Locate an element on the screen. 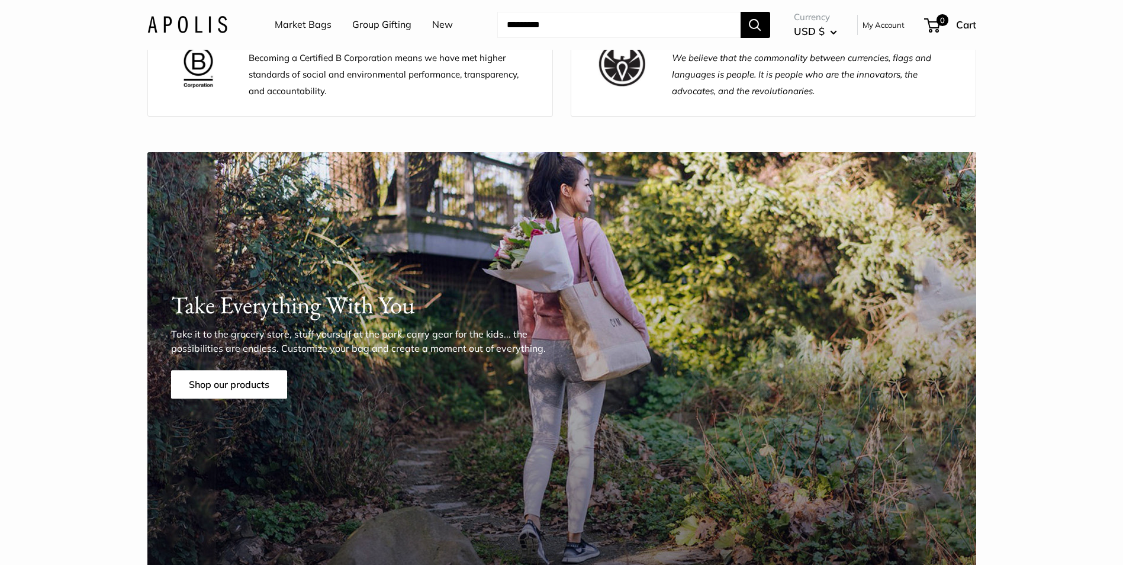 This screenshot has width=1123, height=565. img: Apolis is located at coordinates (187, 24).